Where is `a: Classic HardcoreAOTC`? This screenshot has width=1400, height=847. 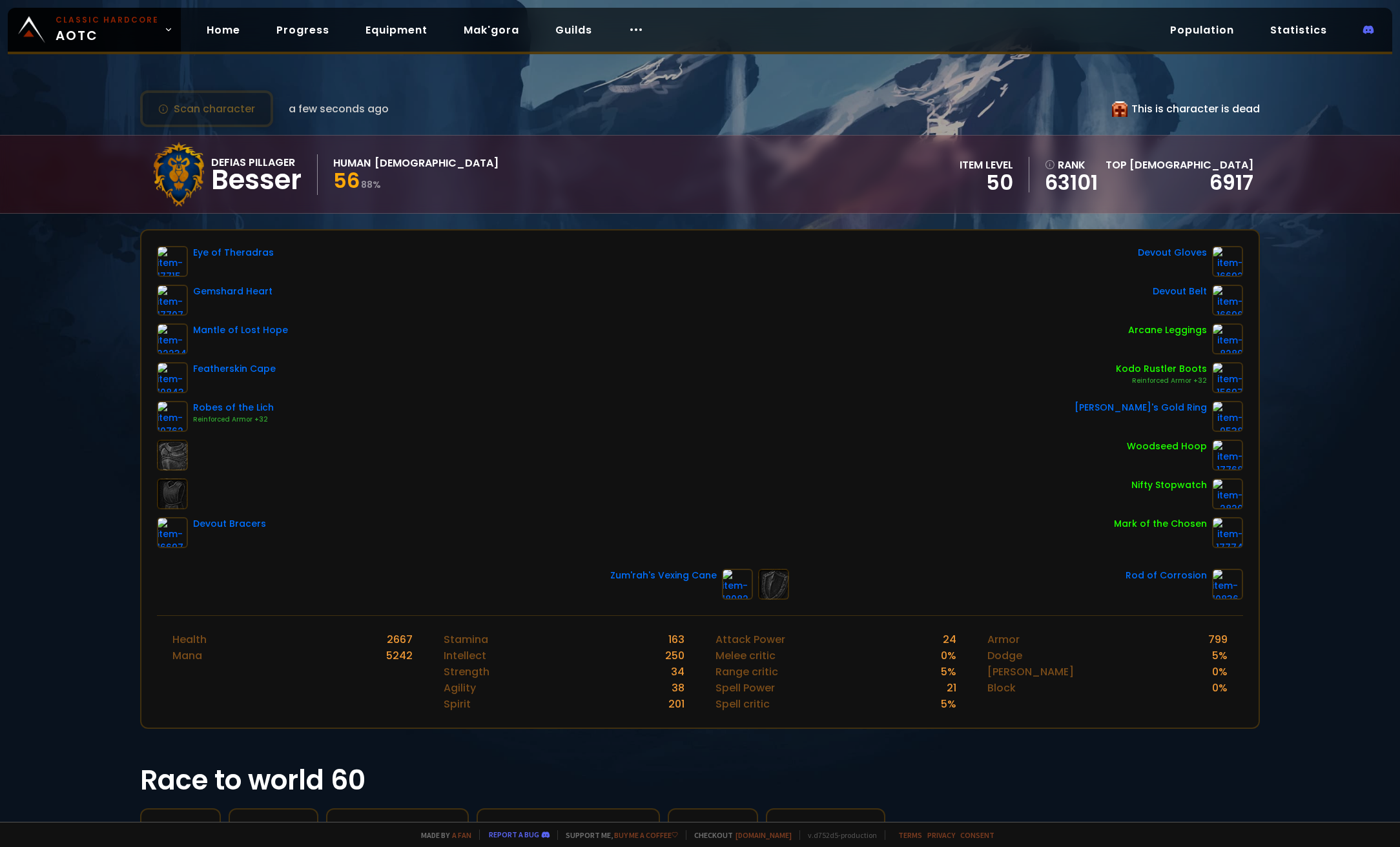 a: Classic HardcoreAOTC is located at coordinates (94, 29).